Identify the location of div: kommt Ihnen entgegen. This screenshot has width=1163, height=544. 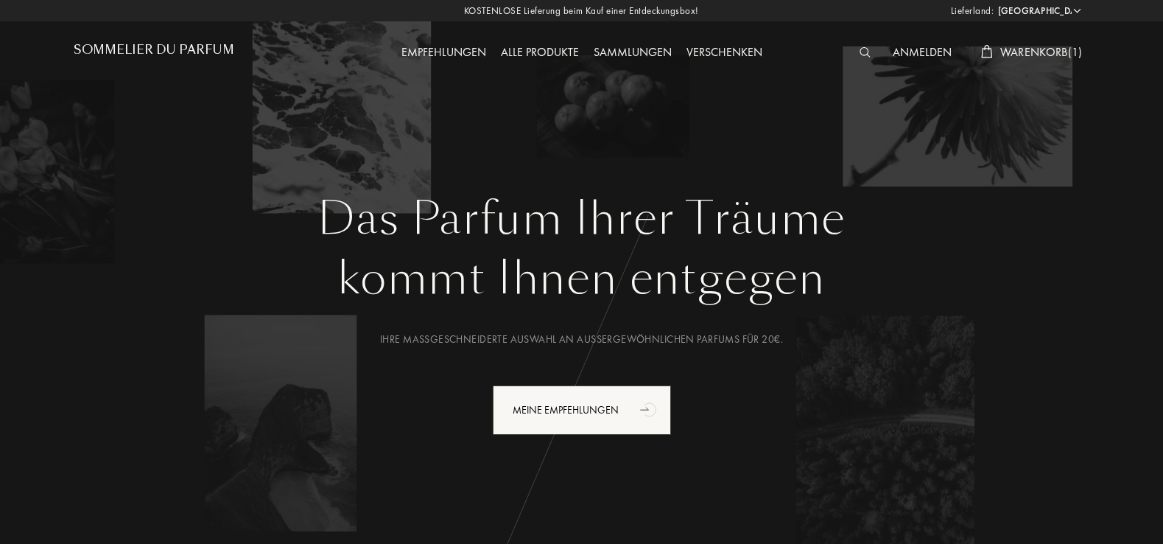
(582, 278).